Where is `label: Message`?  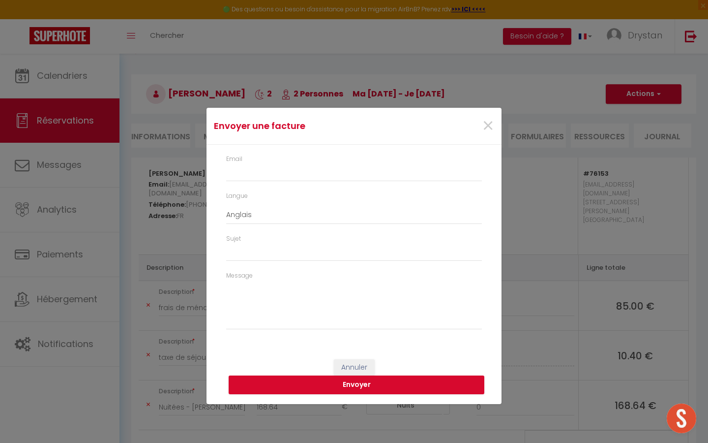
label: Message is located at coordinates (240, 275).